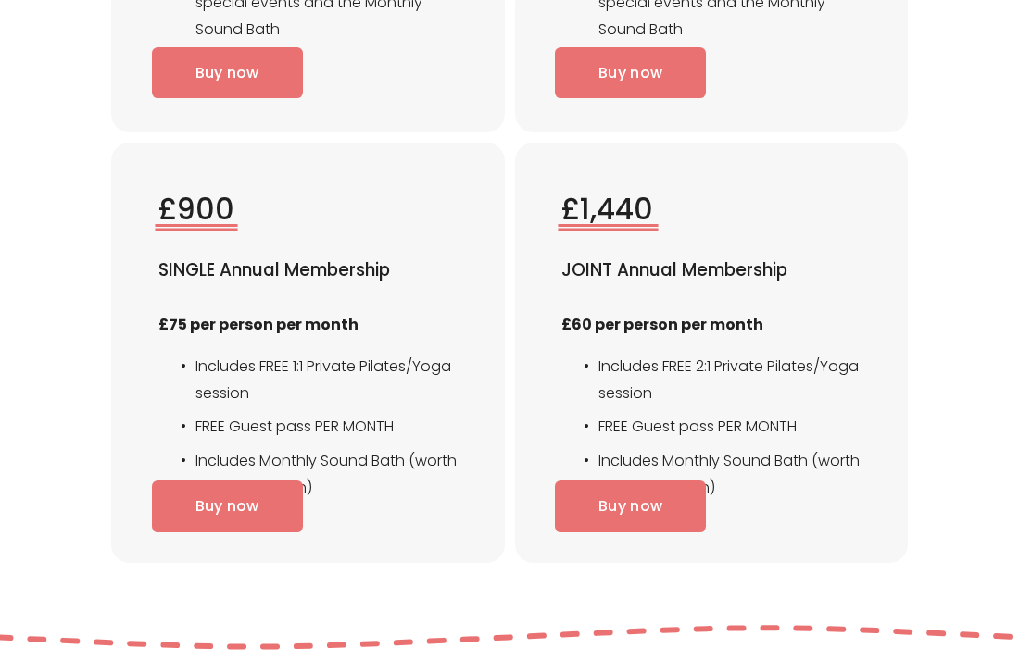 This screenshot has width=1019, height=661. What do you see at coordinates (711, 271) in the screenshot?
I see `h4: JOINT Annual Membership` at bounding box center [711, 271].